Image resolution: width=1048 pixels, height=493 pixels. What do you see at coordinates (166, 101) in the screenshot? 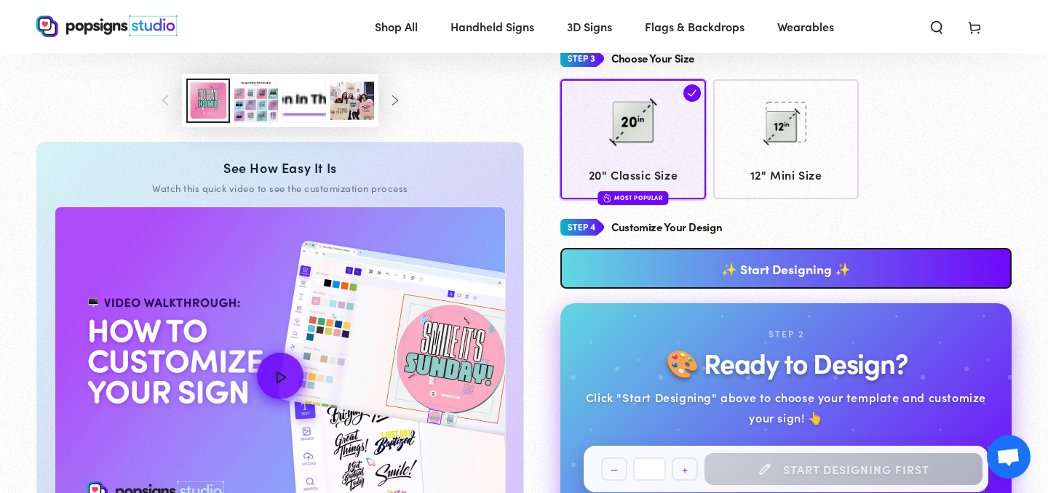
I see `button: Slide left` at bounding box center [166, 101].